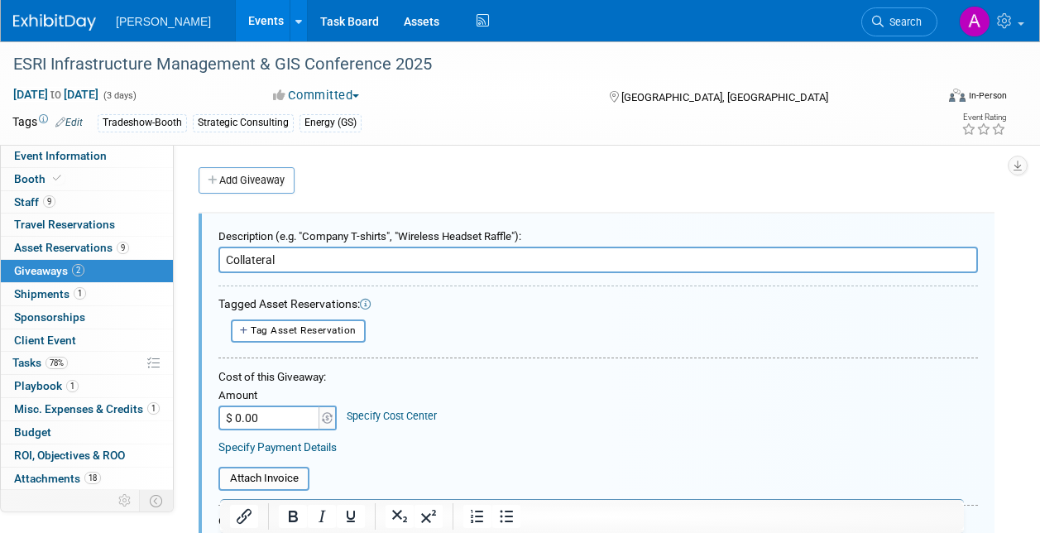 The height and width of the screenshot is (533, 1040). I want to click on span: Attachments, so click(57, 478).